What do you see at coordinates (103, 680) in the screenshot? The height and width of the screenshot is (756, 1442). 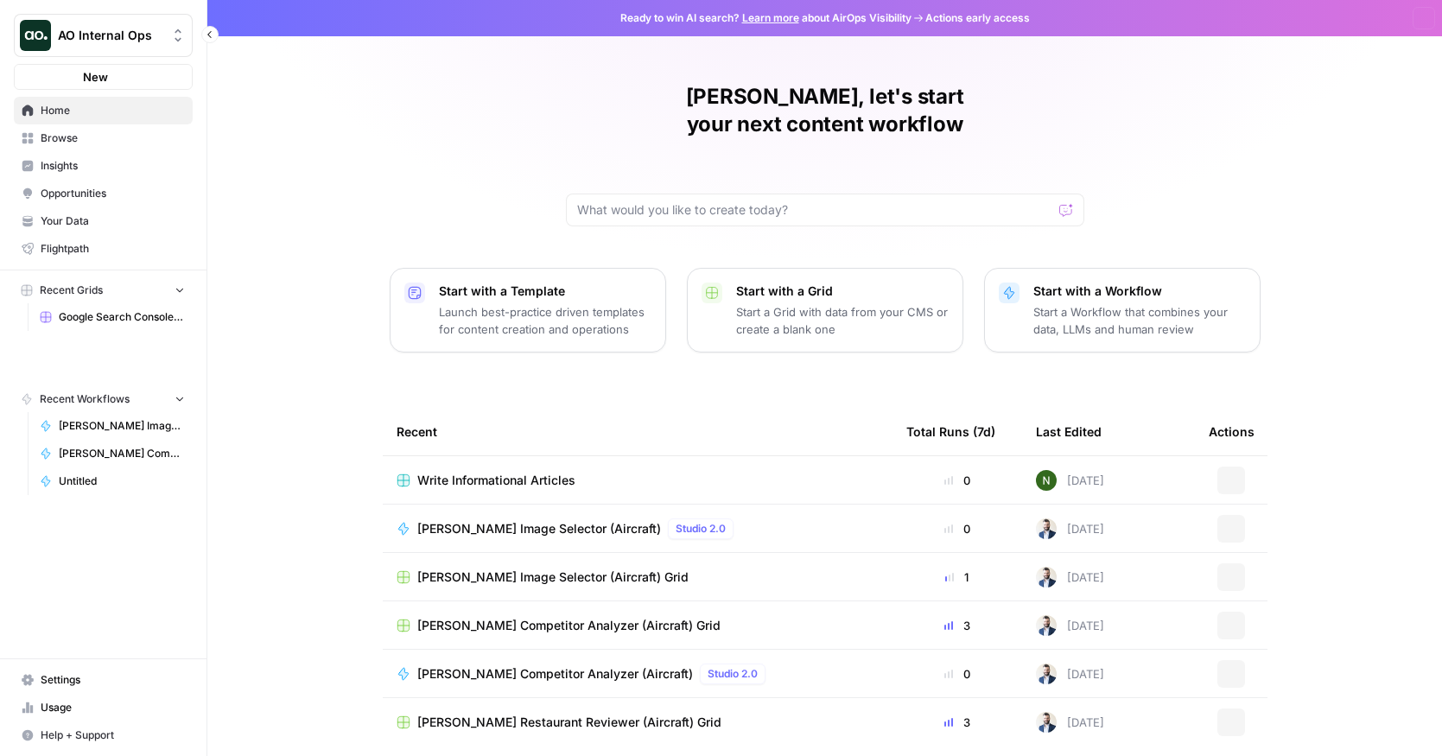 I see `a: Settings` at bounding box center [103, 680].